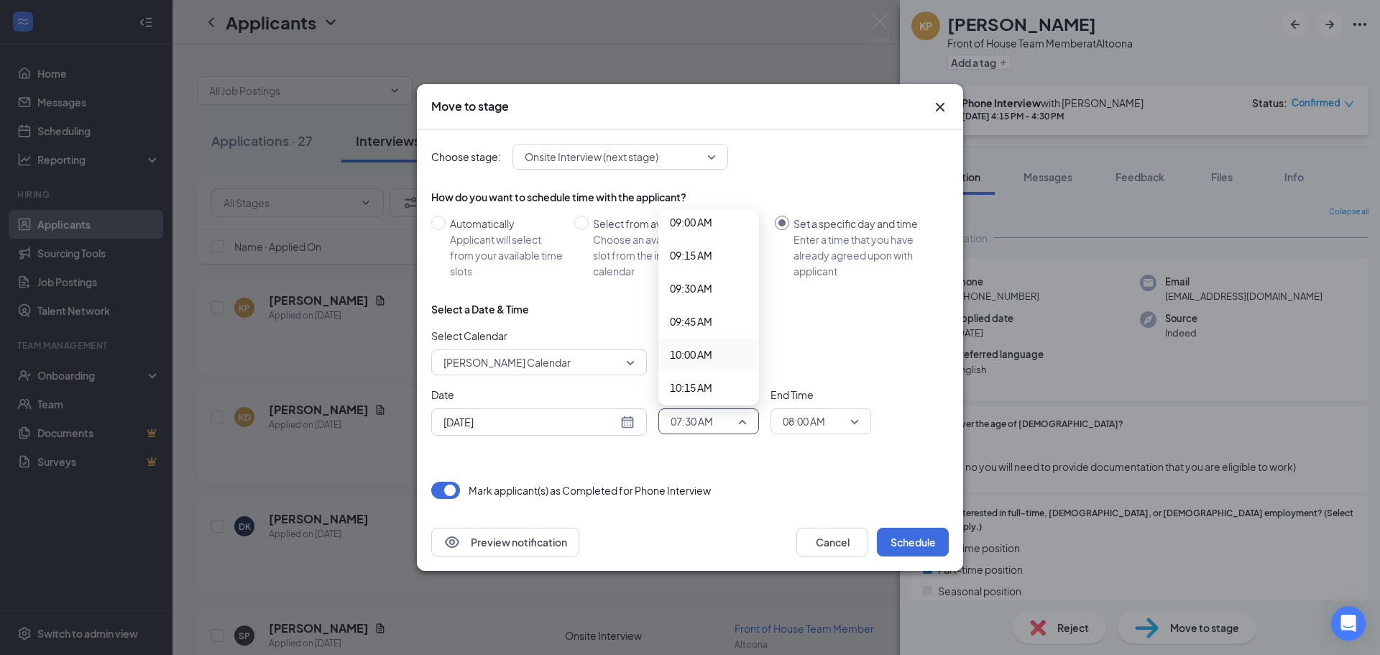 Image resolution: width=1380 pixels, height=655 pixels. Describe the element at coordinates (480, 309) in the screenshot. I see `div: Select a Date & Time` at that location.